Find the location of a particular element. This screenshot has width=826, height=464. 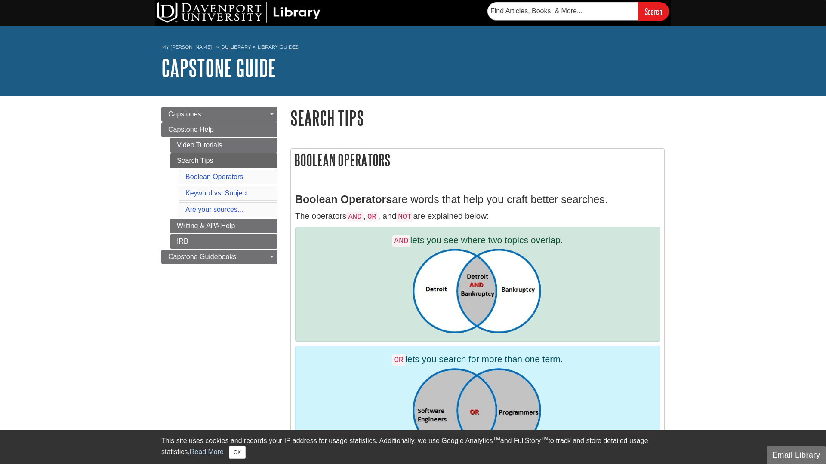

img: Software Engineers OR Programmers finds everything that has either the terms "software engineers"... is located at coordinates (477, 412).